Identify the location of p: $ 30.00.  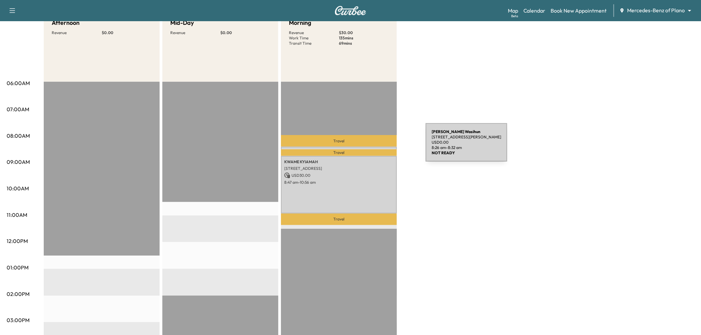
(364, 33).